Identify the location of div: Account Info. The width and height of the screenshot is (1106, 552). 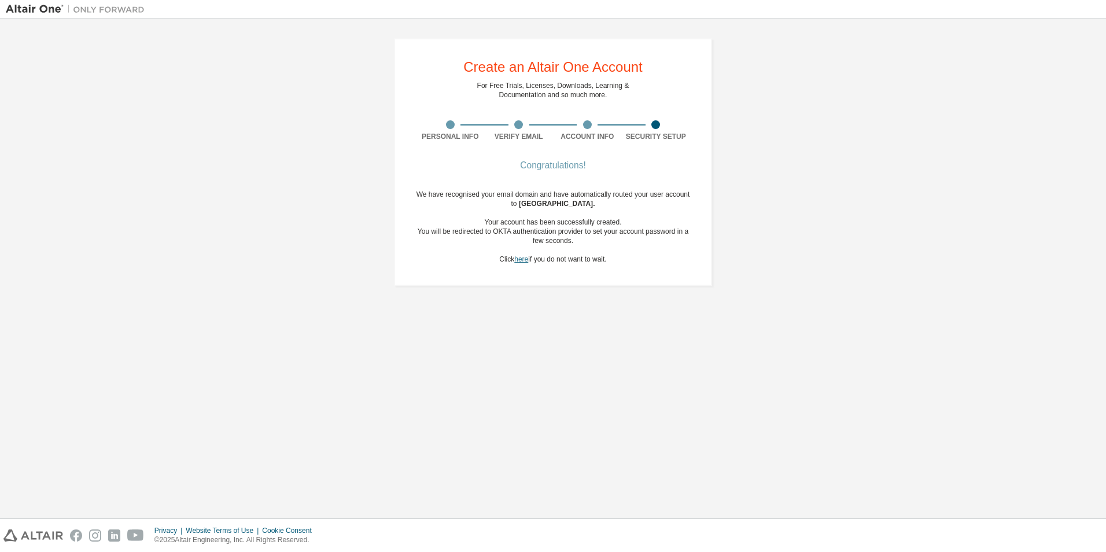
(587, 137).